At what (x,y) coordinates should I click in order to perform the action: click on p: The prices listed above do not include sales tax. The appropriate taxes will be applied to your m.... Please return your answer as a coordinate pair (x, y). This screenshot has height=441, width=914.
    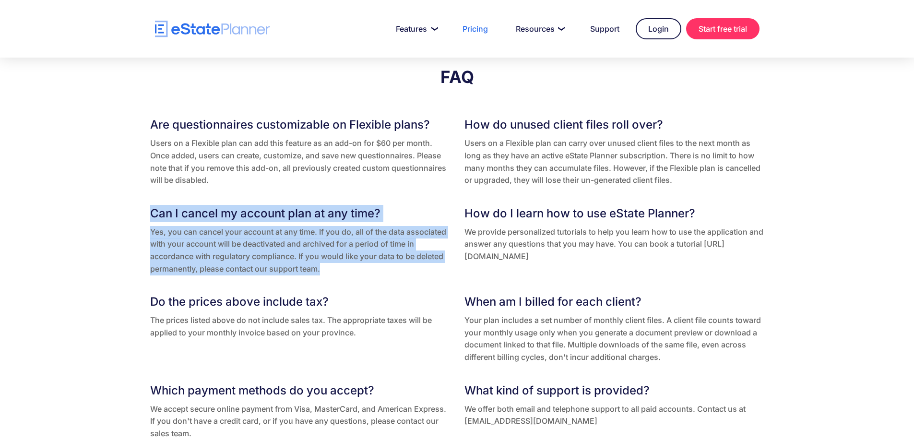
    Looking at the image, I should click on (300, 326).